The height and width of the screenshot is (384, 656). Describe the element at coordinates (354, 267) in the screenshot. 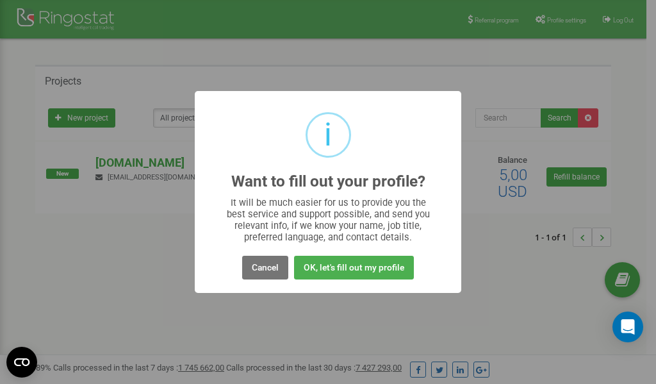

I see `button: OK, let's fill out my profile` at that location.